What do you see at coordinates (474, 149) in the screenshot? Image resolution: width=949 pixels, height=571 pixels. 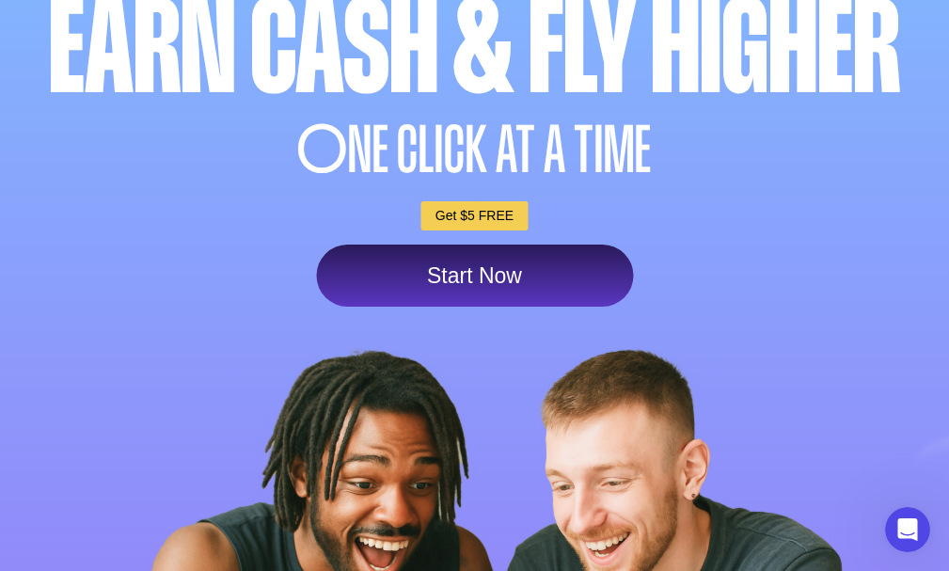 I see `div: NE CLICK AT A TIME` at bounding box center [474, 149].